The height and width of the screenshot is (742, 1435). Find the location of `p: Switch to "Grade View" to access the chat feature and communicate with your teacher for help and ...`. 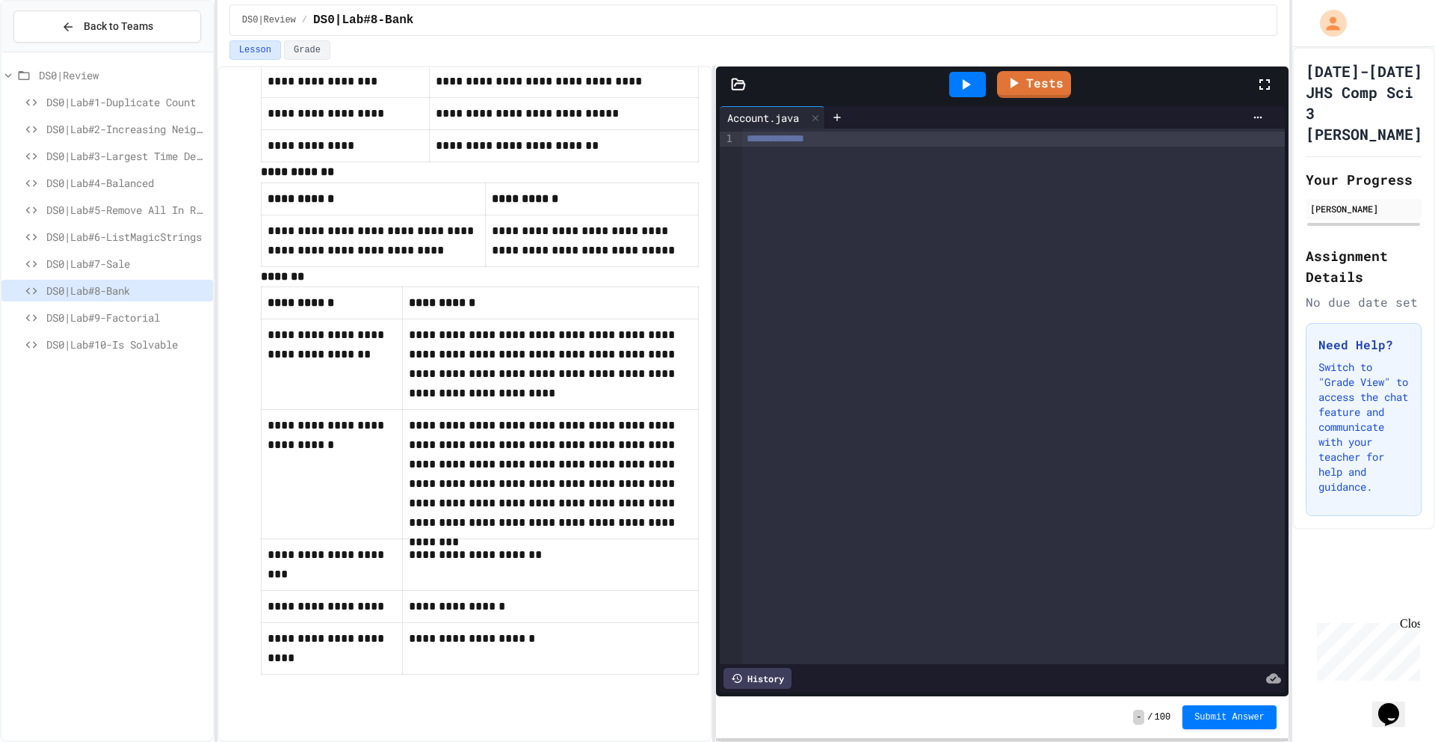

p: Switch to "Grade View" to access the chat feature and communicate with your teacher for help and ... is located at coordinates (1363, 427).